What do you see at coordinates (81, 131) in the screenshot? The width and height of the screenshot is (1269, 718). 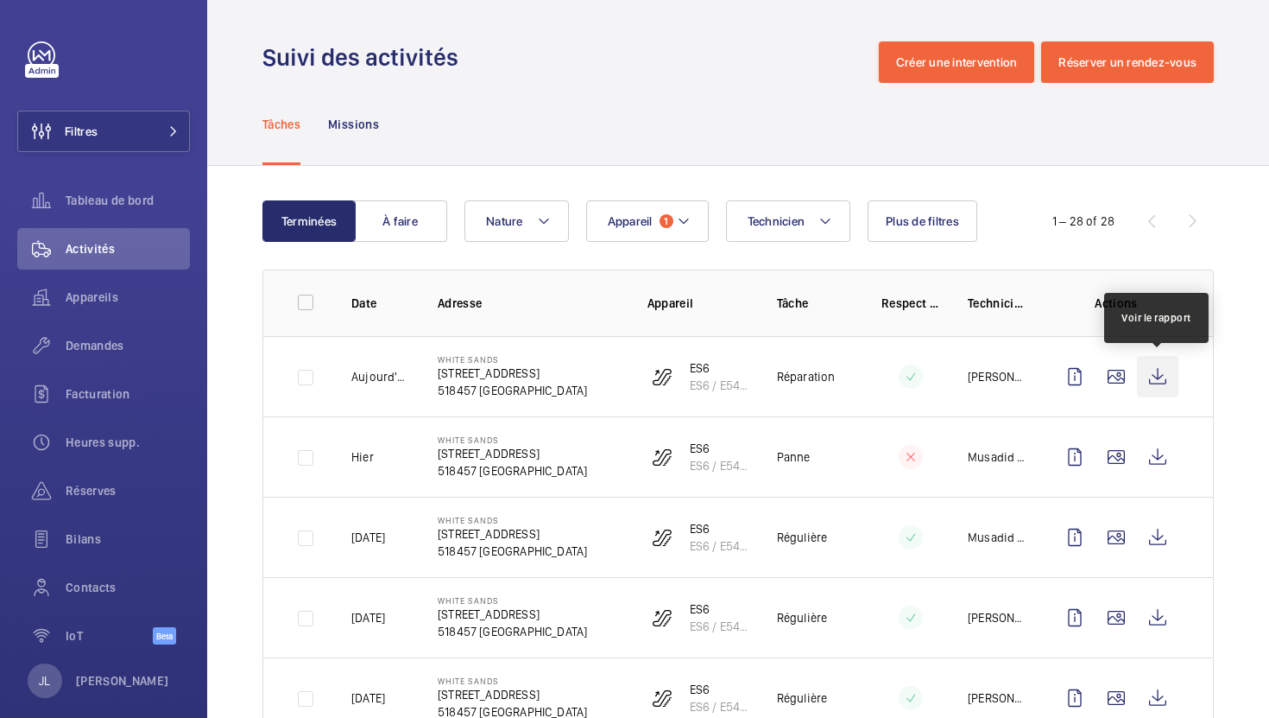 I see `span: Filtres` at bounding box center [81, 131].